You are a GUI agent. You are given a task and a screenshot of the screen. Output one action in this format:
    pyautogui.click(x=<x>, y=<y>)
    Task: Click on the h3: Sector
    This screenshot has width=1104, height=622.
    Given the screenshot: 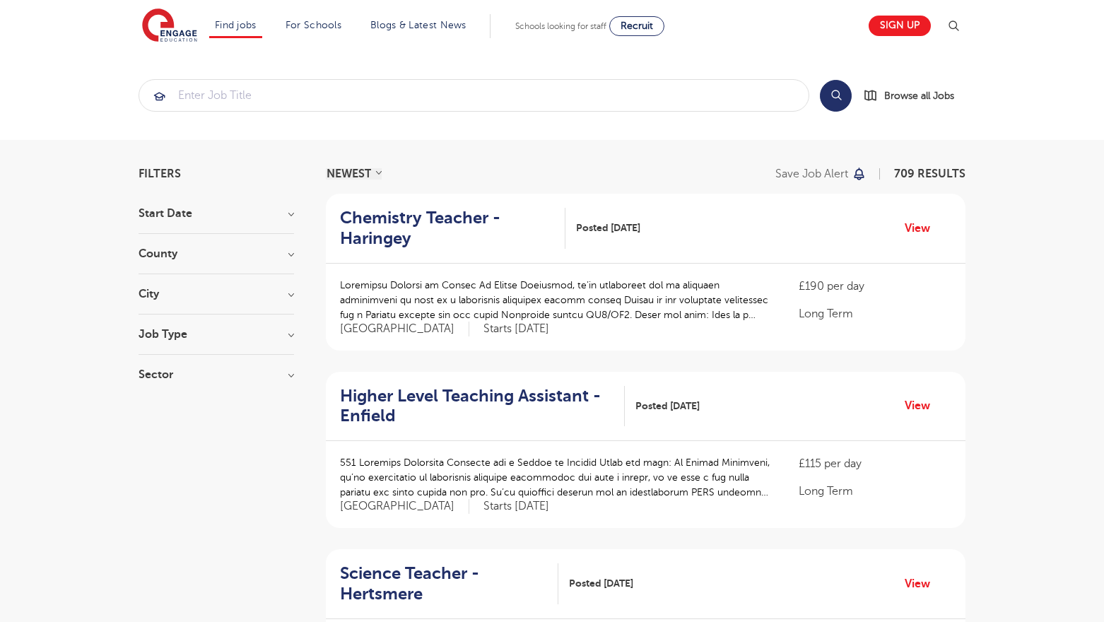 What is the action you would take?
    pyautogui.click(x=216, y=375)
    